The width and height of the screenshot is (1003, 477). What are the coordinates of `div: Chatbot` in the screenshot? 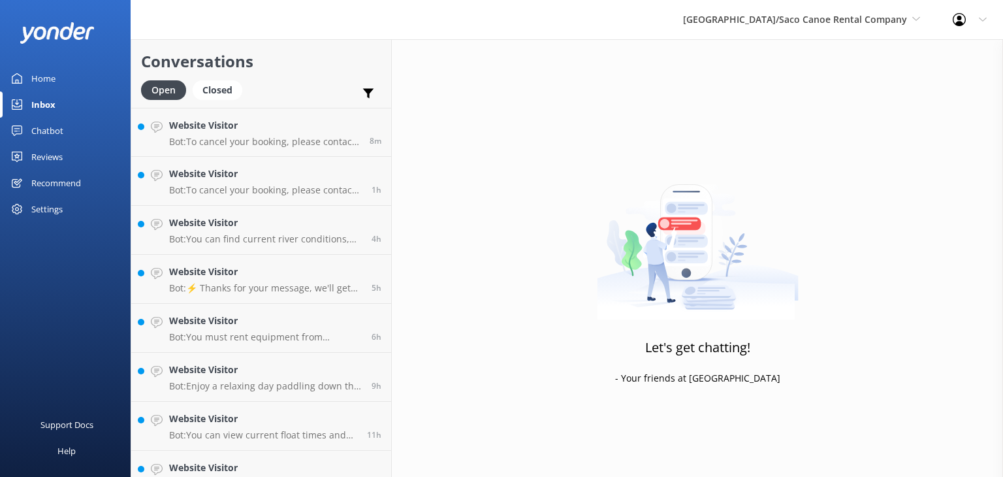 It's located at (47, 131).